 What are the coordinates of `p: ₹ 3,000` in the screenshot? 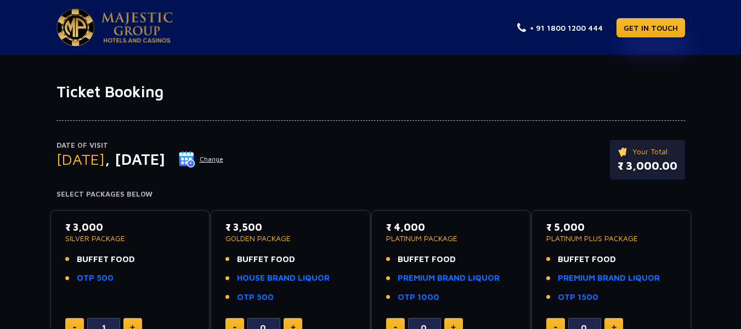 It's located at (130, 227).